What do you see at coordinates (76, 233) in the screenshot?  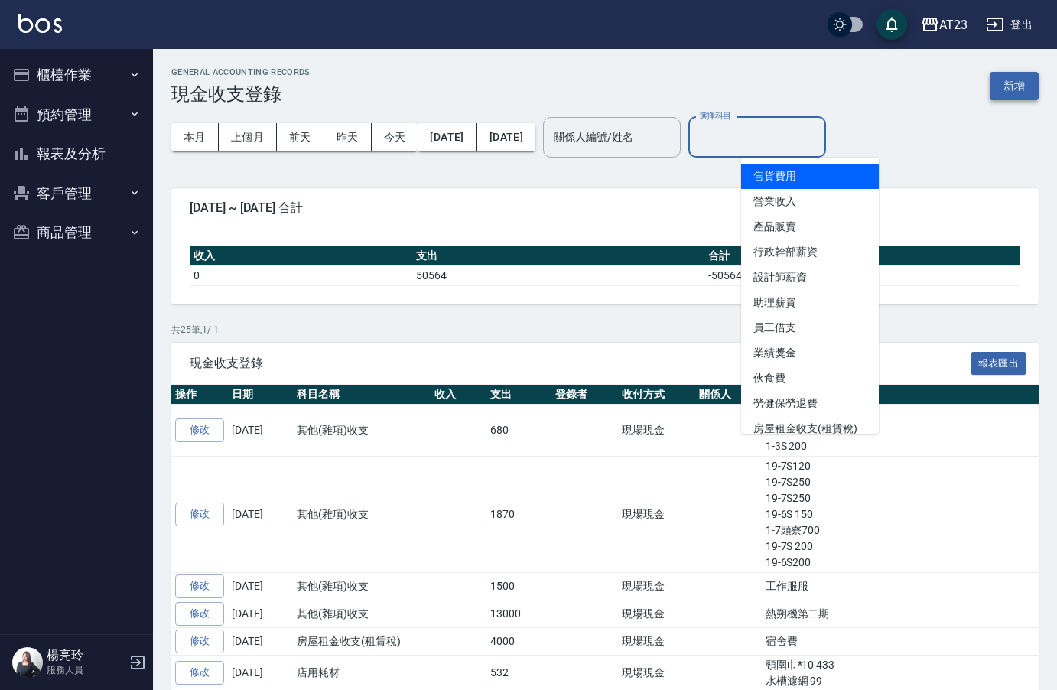 I see `button: 商品管理` at bounding box center [76, 233].